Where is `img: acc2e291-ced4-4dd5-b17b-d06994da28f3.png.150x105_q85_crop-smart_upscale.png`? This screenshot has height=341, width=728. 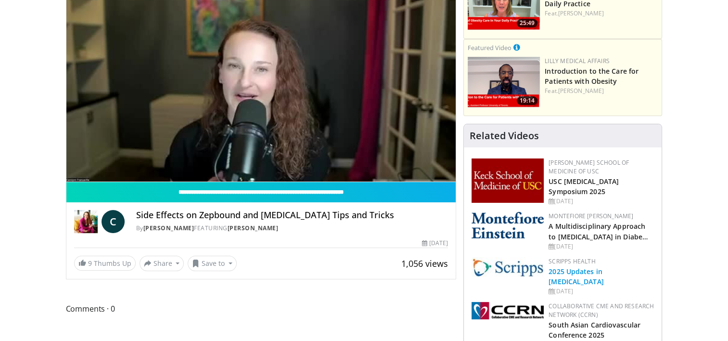
img: acc2e291-ced4-4dd5-b17b-d06994da28f3.png.150x105_q85_crop-smart_upscale.png is located at coordinates (504, 82).